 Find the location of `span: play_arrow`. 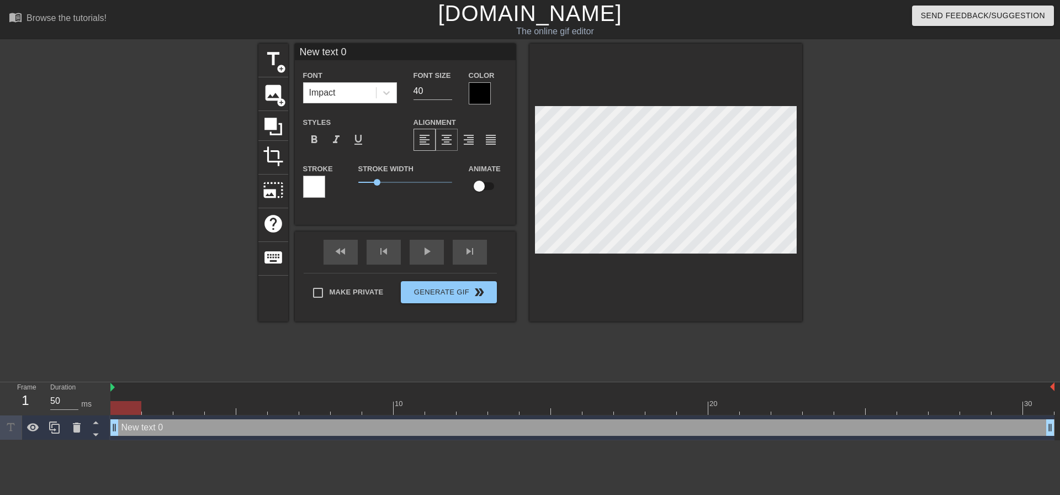

span: play_arrow is located at coordinates (427, 251).